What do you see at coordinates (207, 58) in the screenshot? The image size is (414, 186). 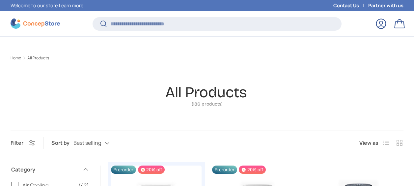 I see `nav: Breadcrumbs` at bounding box center [207, 58].